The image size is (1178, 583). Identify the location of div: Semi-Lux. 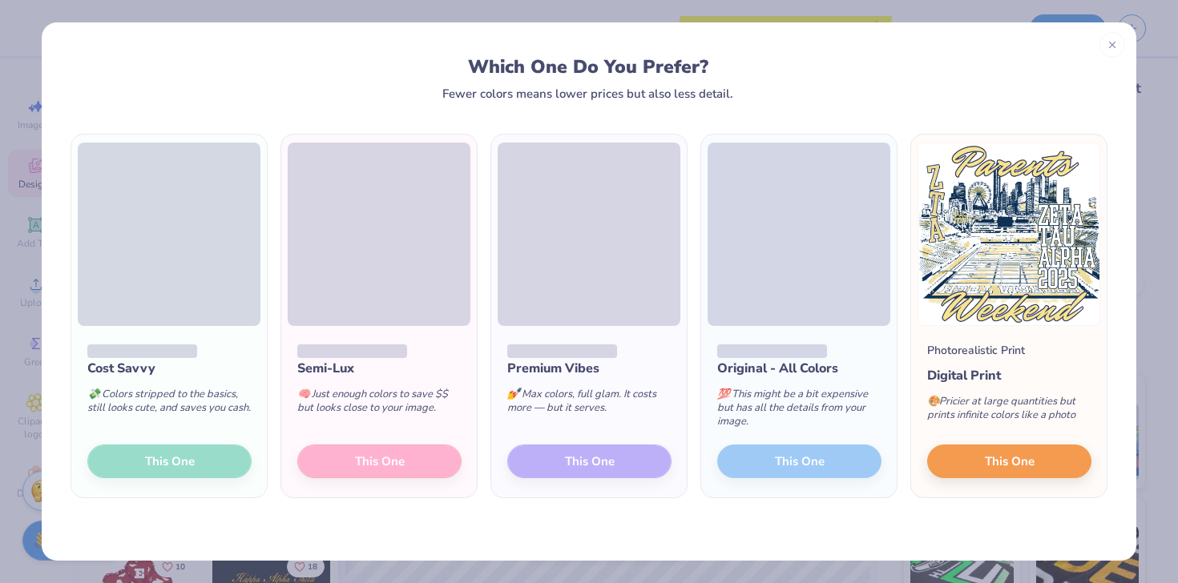
(379, 369).